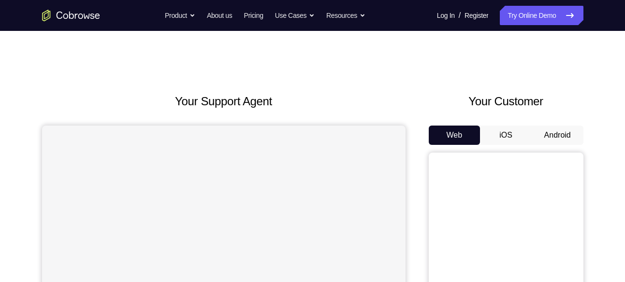 This screenshot has width=625, height=282. What do you see at coordinates (220, 15) in the screenshot?
I see `a: About us` at bounding box center [220, 15].